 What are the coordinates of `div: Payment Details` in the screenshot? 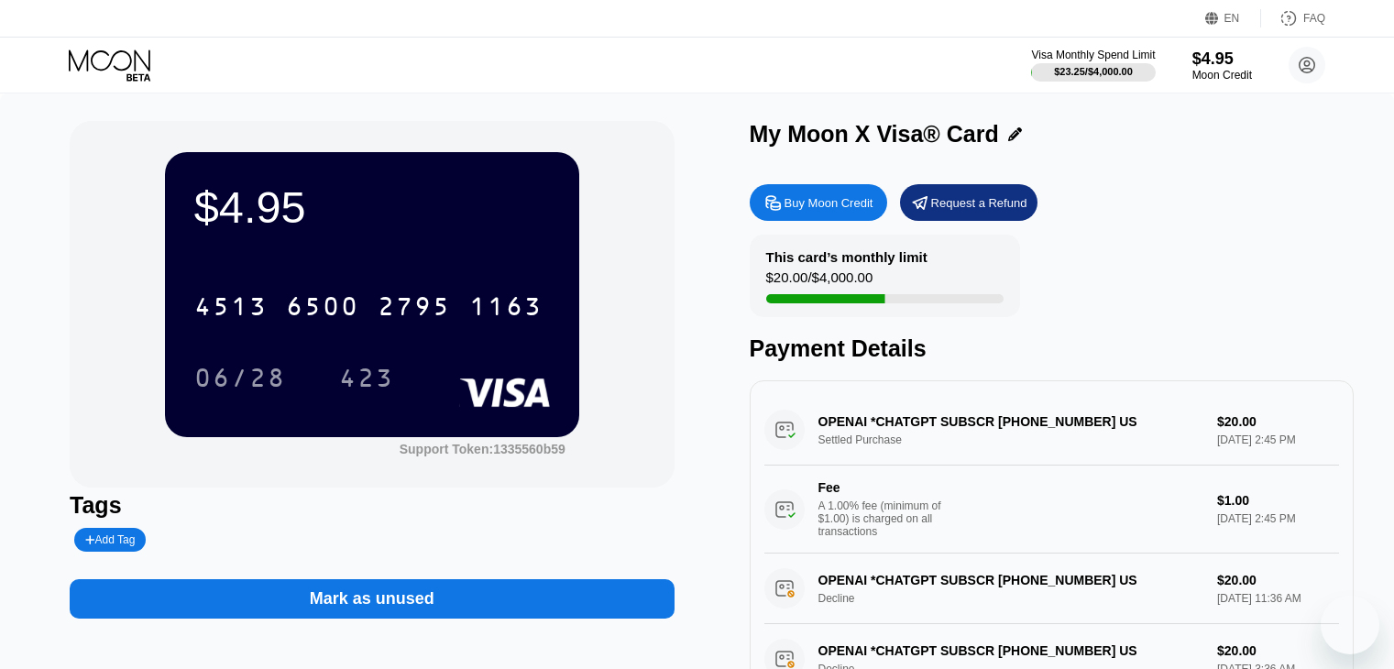 It's located at (1051, 348).